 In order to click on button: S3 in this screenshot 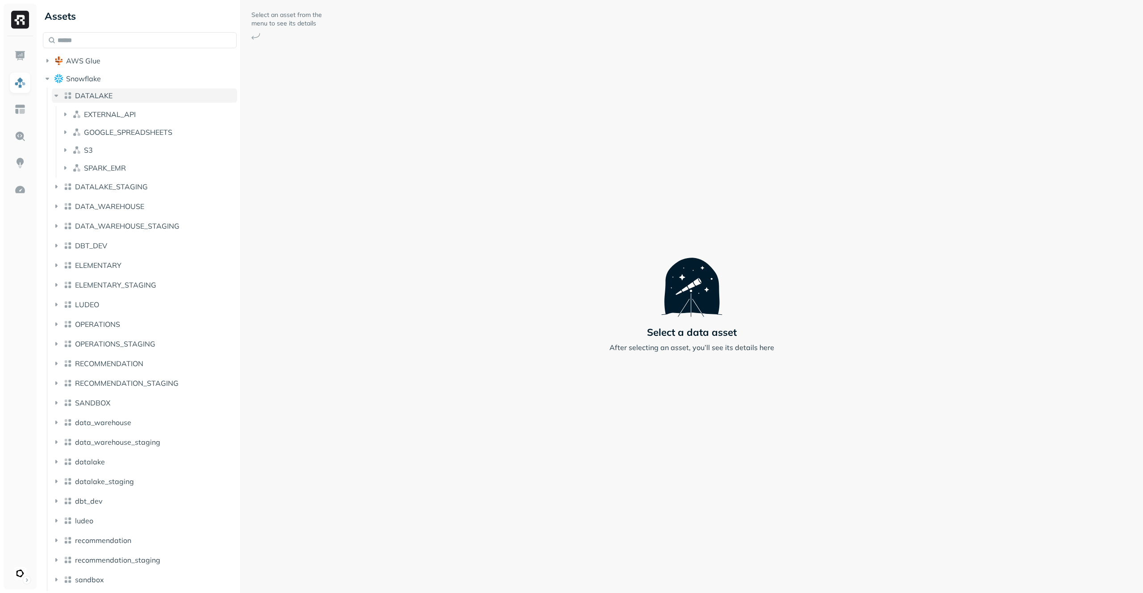, I will do `click(149, 150)`.